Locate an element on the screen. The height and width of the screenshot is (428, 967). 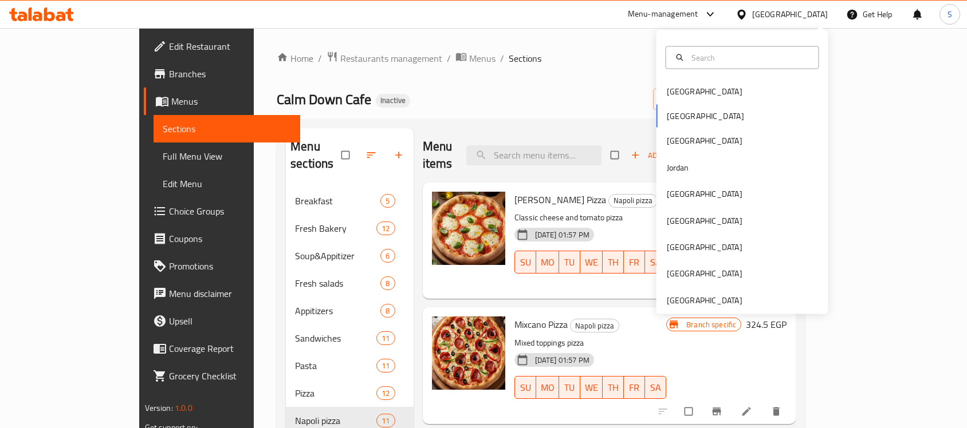
button: MO is located at coordinates (547, 262).